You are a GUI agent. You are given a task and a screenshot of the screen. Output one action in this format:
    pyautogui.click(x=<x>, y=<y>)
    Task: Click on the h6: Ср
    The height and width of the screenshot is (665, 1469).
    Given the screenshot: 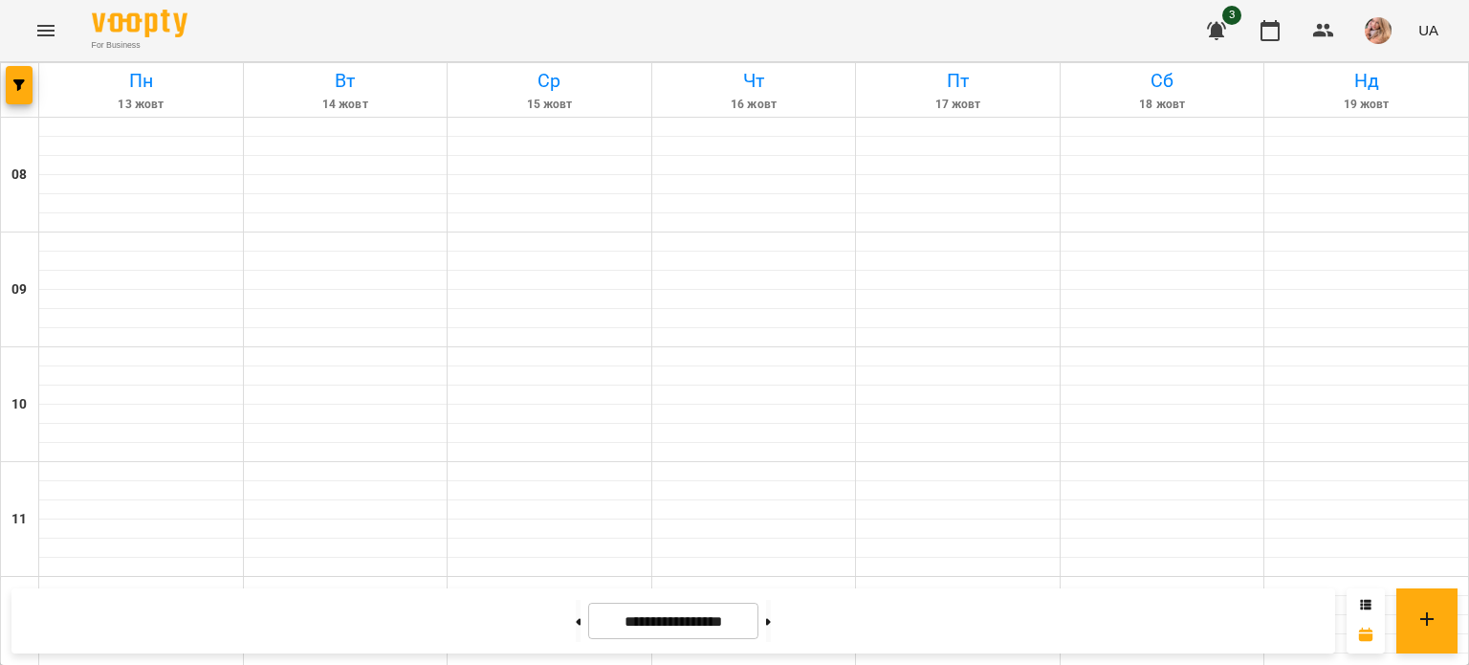 What is the action you would take?
    pyautogui.click(x=549, y=80)
    